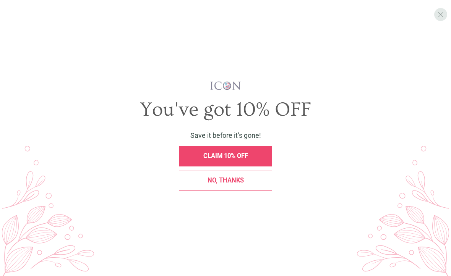 This screenshot has height=276, width=451. Describe the element at coordinates (226, 110) in the screenshot. I see `span: You've got 10% OFF` at that location.